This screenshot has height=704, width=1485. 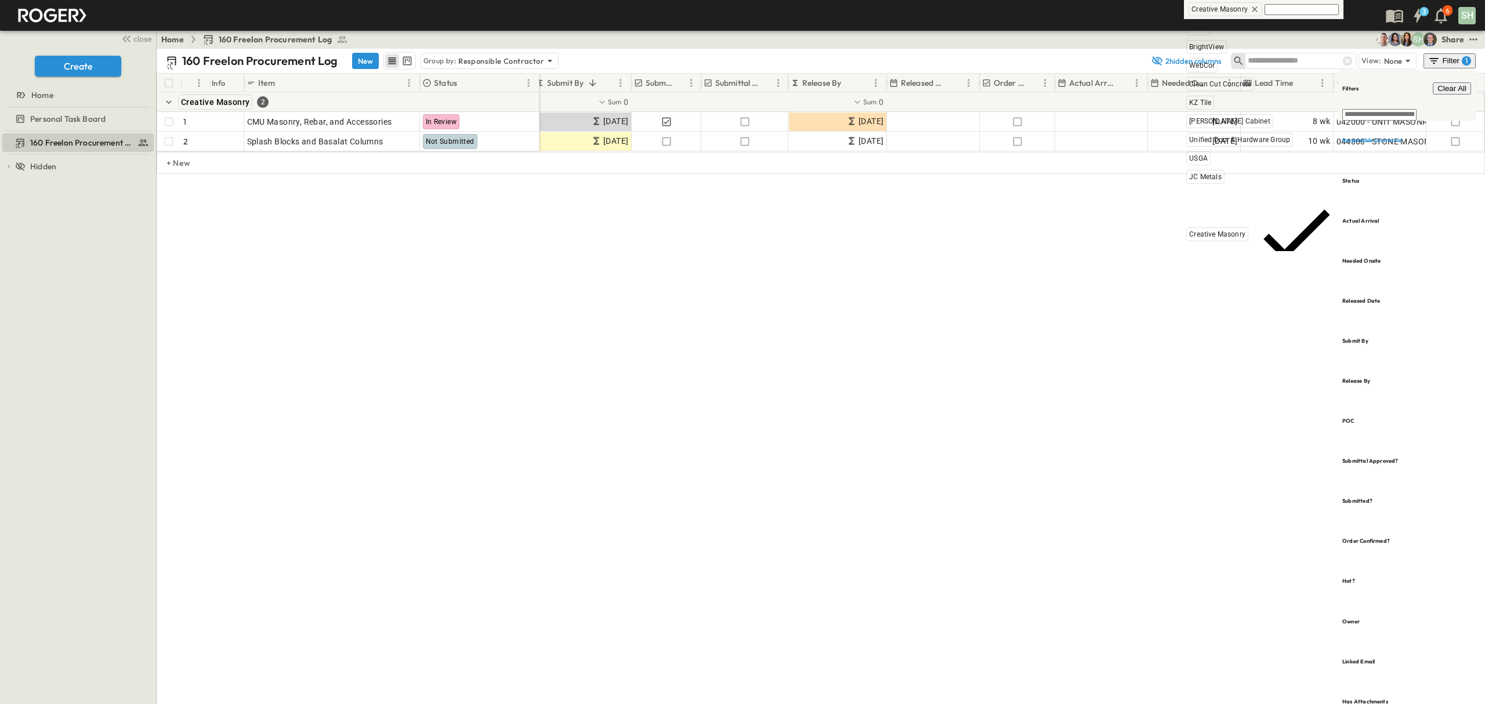 I want to click on span: close, so click(x=142, y=39).